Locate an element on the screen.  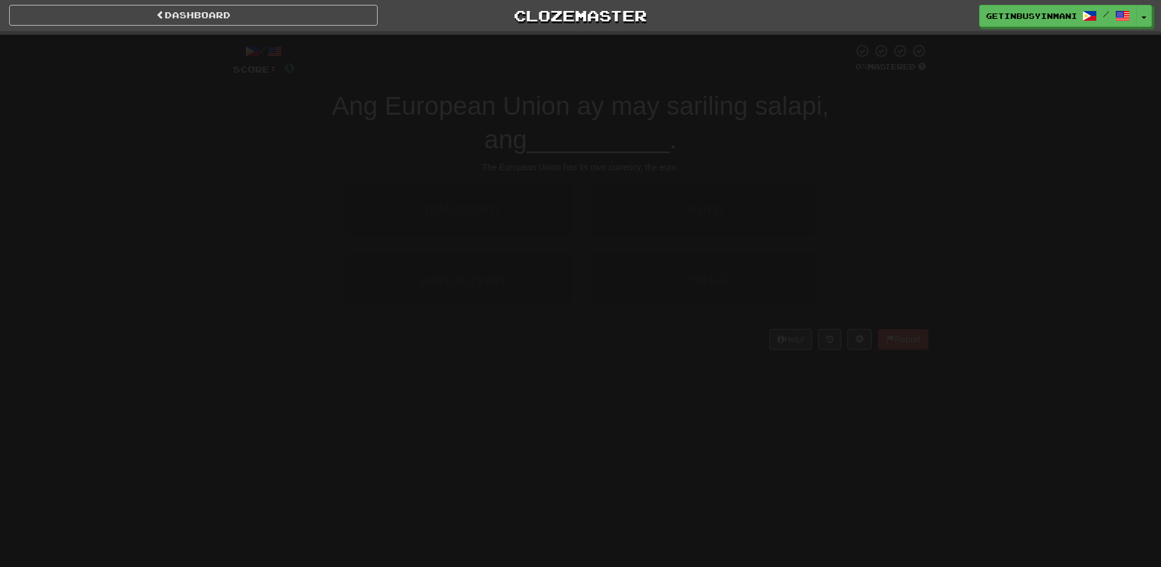
div: Mastered is located at coordinates (891, 67).